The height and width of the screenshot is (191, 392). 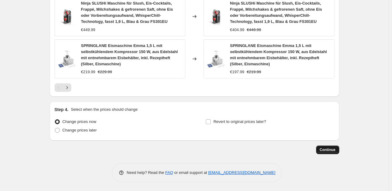 What do you see at coordinates (327, 150) in the screenshot?
I see `button: Continue` at bounding box center [327, 150].